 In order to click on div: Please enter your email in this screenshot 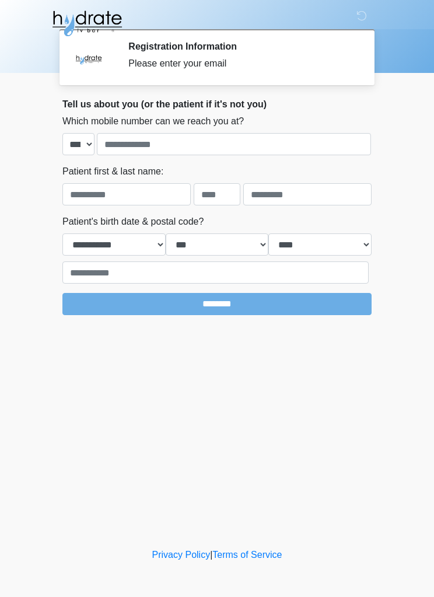, I will do `click(241, 64)`.